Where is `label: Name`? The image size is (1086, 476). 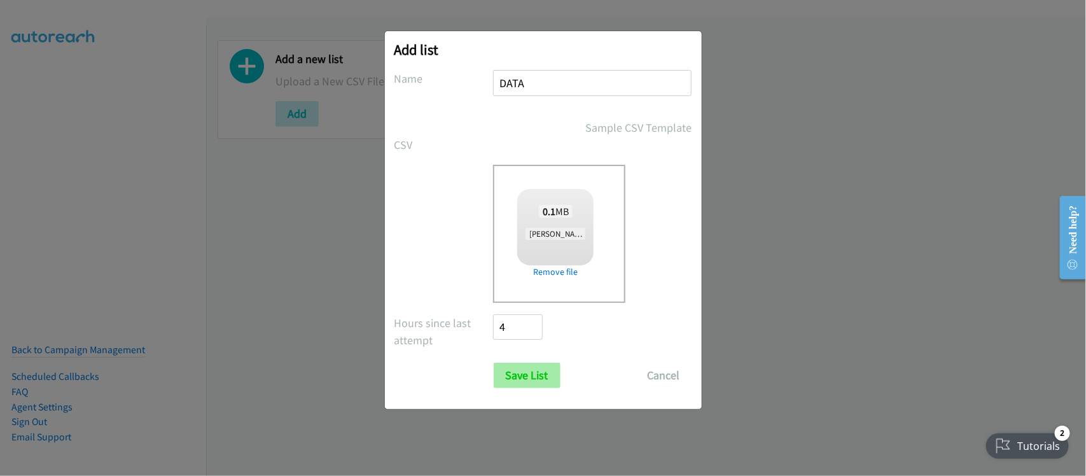
label: Name is located at coordinates (444, 78).